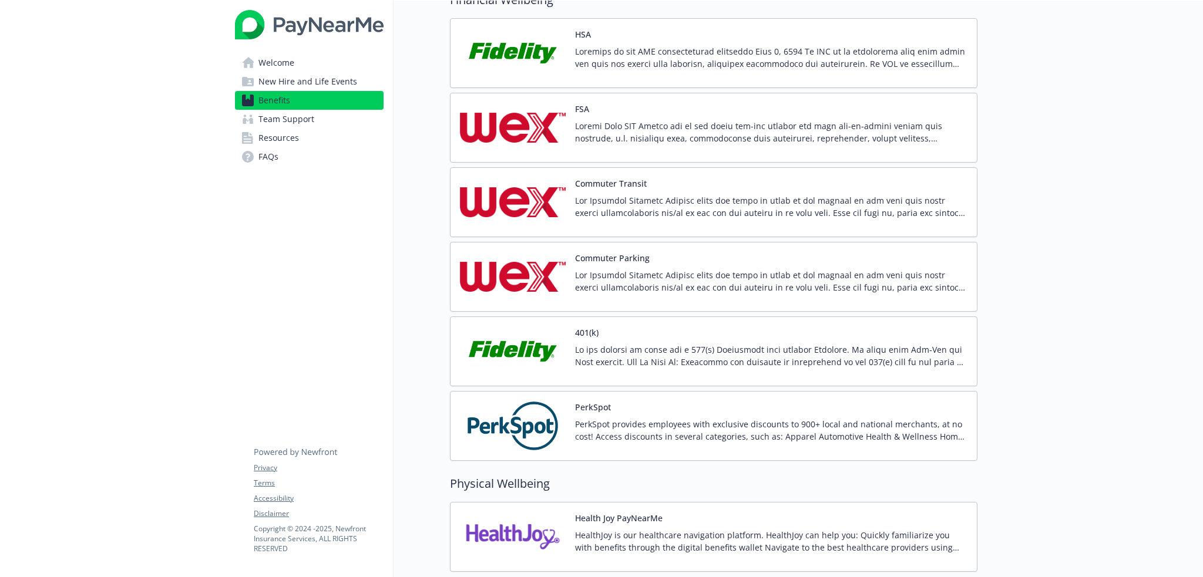 The width and height of the screenshot is (1203, 577). Describe the element at coordinates (771, 356) in the screenshot. I see `p: Lo ips dolorsi am conse adi e 577(s) Doeiusmodt inci utlabor Etdolore. Ma aliqu enim Adm-Ven qui ...` at that location.